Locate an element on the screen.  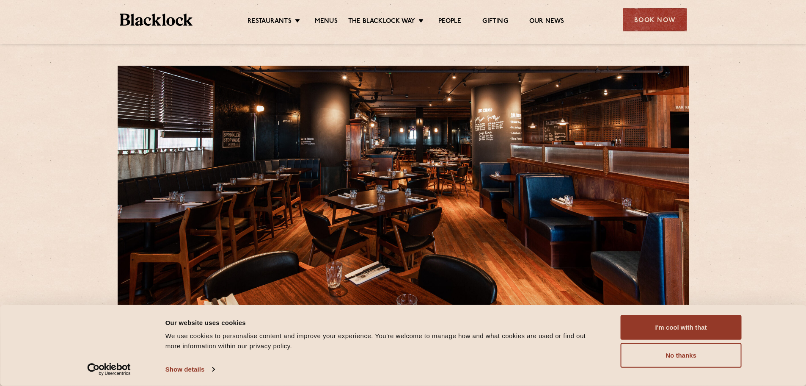
div: Our website uses cookies is located at coordinates (384, 322).